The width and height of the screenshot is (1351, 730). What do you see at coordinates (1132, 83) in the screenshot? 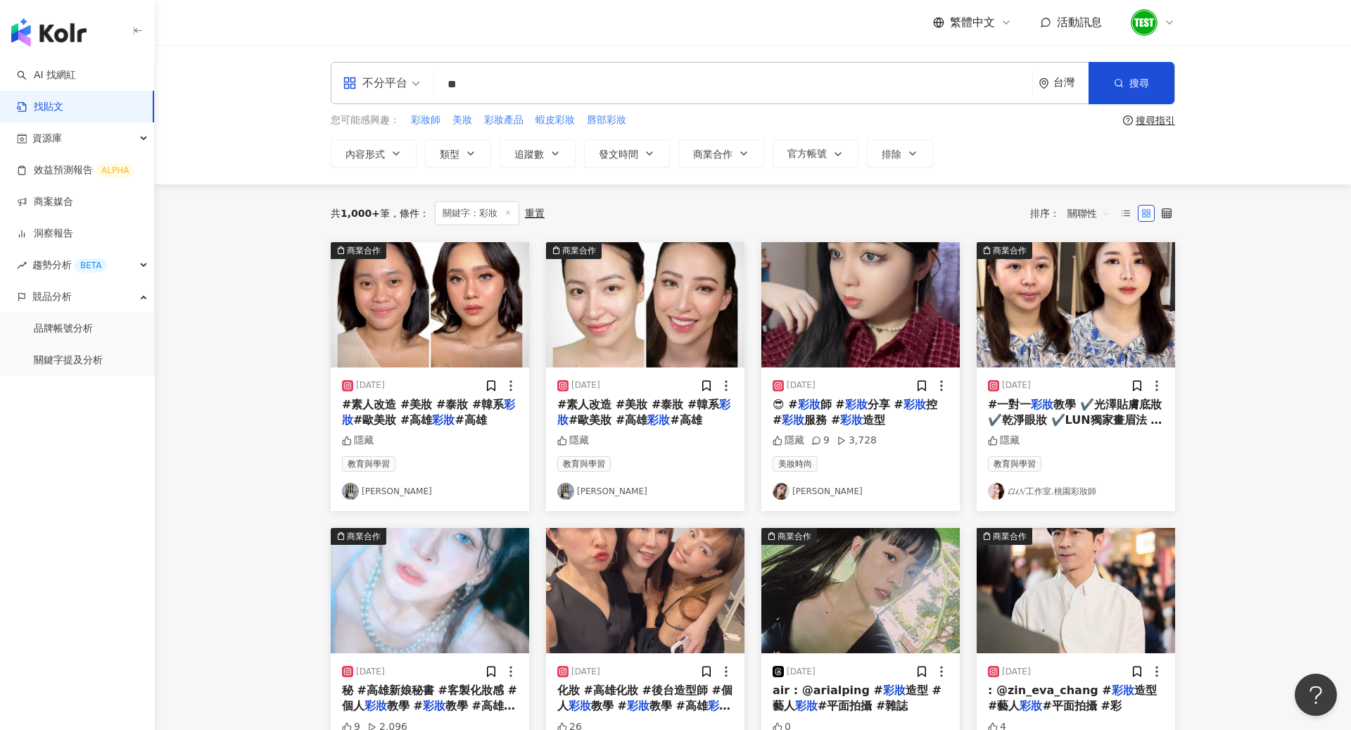
I see `button: 搜尋` at bounding box center [1132, 83].